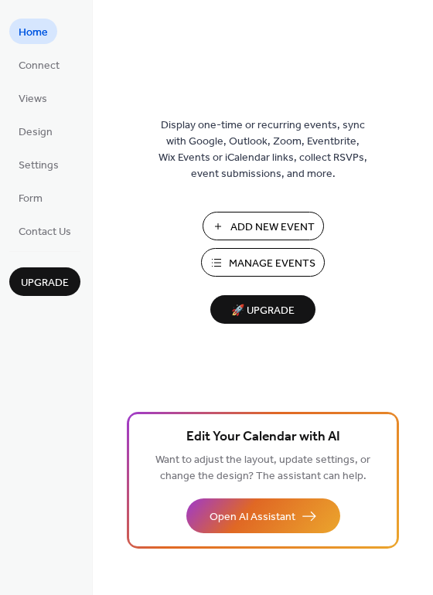 This screenshot has height=595, width=433. Describe the element at coordinates (263, 150) in the screenshot. I see `span: Display one-time or recurring events, sync with Google, Outlook, Zoom, Eventbrite, Wix Events or ...` at that location.